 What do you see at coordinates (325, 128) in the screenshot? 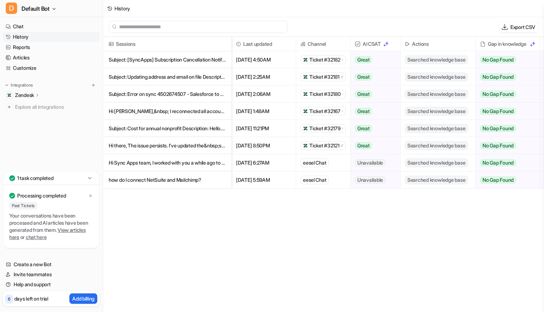
I see `span: Ticket #32179` at bounding box center [325, 128].